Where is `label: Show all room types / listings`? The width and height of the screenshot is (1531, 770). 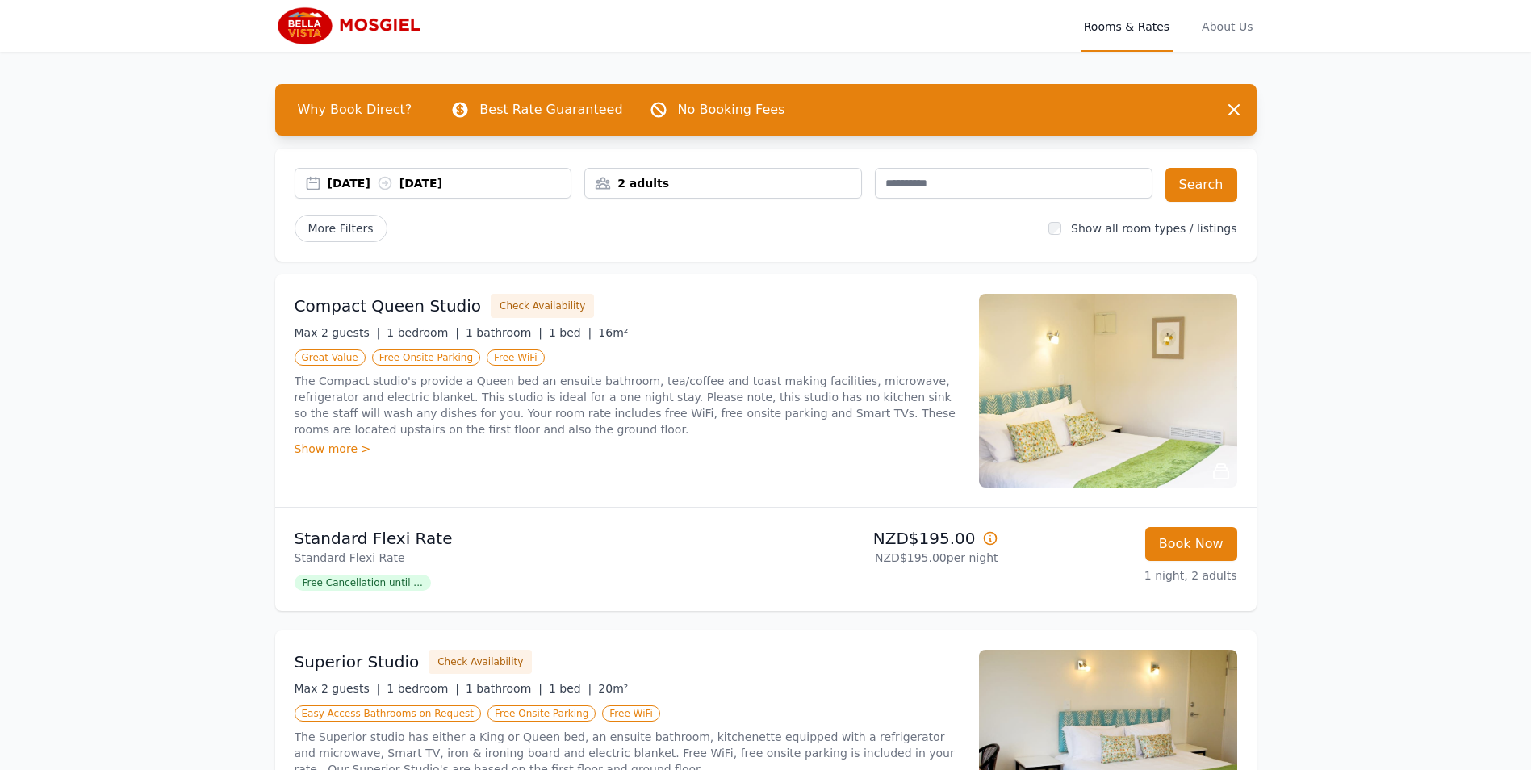 label: Show all room types / listings is located at coordinates (1153, 228).